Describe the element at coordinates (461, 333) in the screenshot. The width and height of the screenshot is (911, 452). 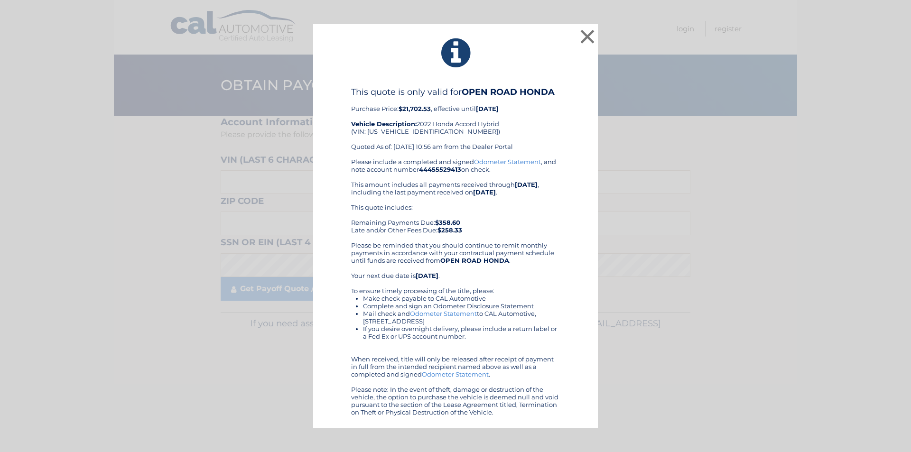
I see `li: If you desire overnight delivery, please include a return label or a Fed Ex or UPS account number.` at that location.